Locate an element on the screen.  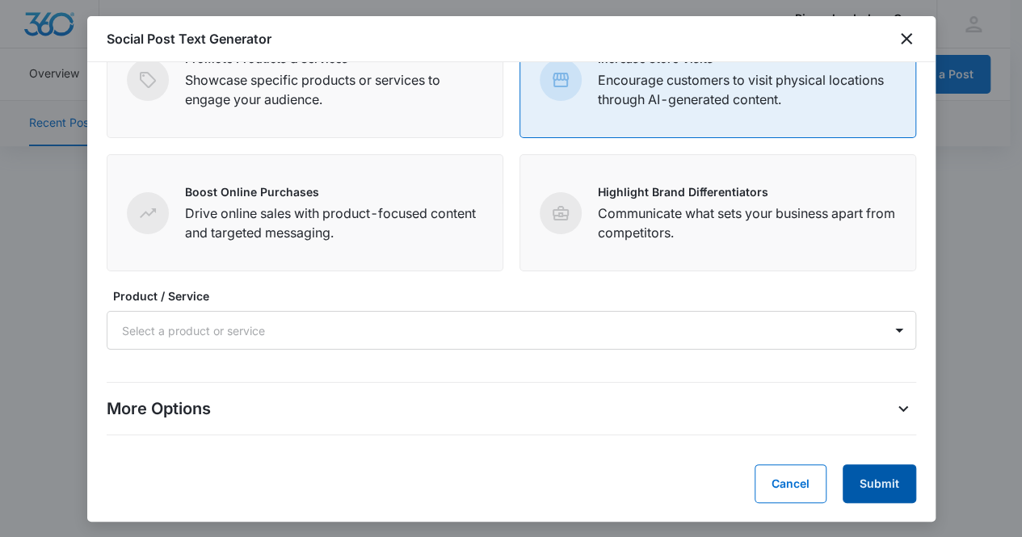
p: Showcase specific products or services to engage your audience. is located at coordinates (334, 90).